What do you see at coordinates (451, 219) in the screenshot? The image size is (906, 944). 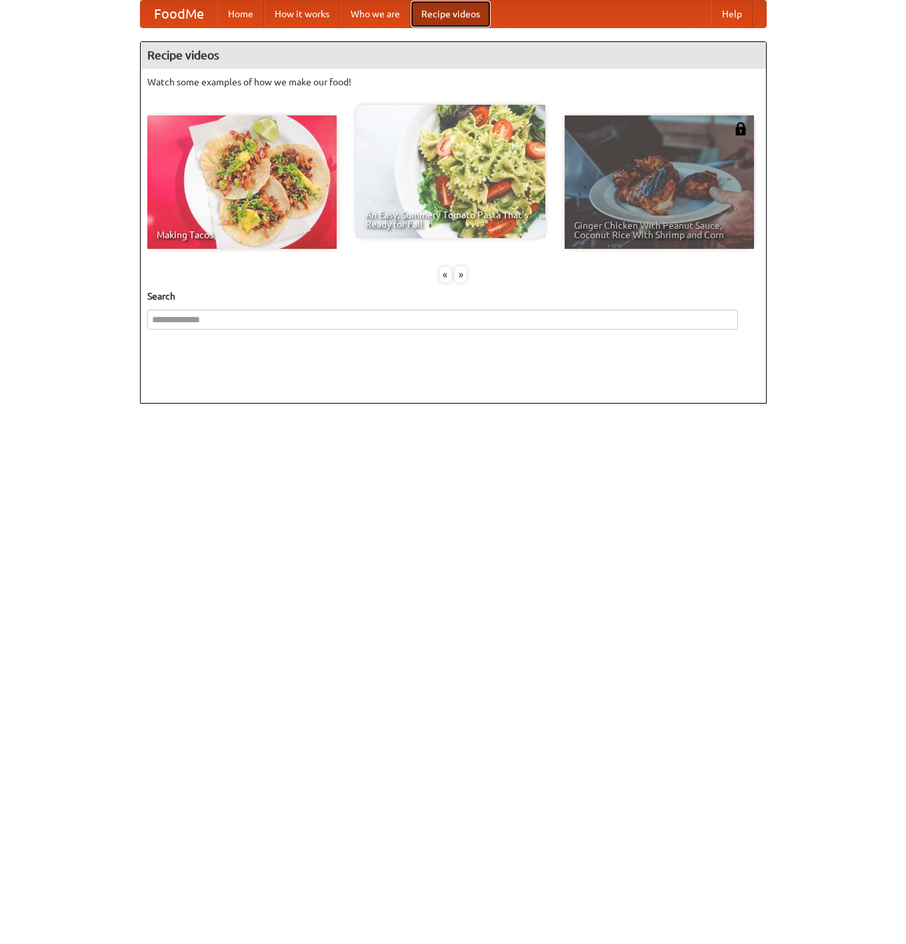 I see `span: An Easy, Summery Tomato Pasta That's Ready for Fall` at bounding box center [451, 219].